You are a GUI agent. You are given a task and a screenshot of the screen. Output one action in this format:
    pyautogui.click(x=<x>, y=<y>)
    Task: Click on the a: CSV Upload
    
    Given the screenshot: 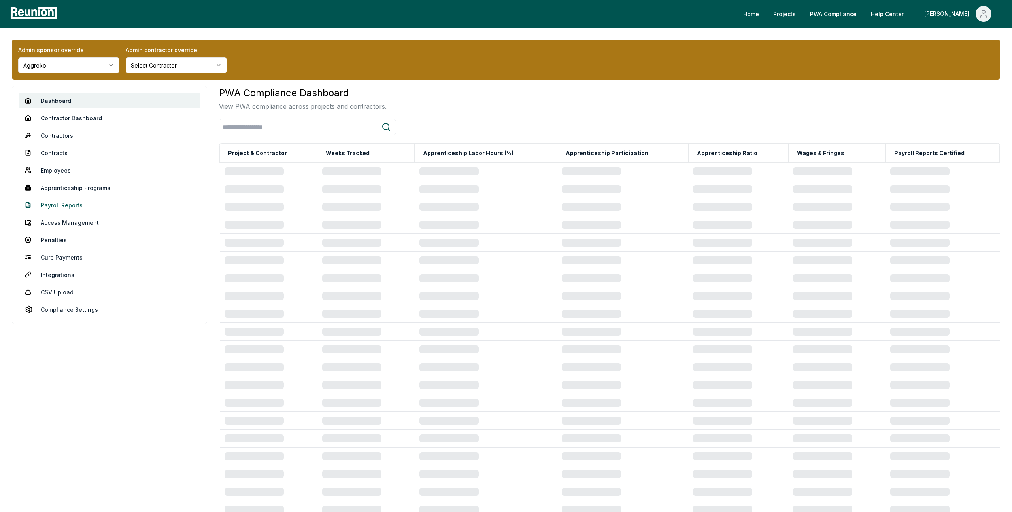 What is the action you would take?
    pyautogui.click(x=110, y=292)
    